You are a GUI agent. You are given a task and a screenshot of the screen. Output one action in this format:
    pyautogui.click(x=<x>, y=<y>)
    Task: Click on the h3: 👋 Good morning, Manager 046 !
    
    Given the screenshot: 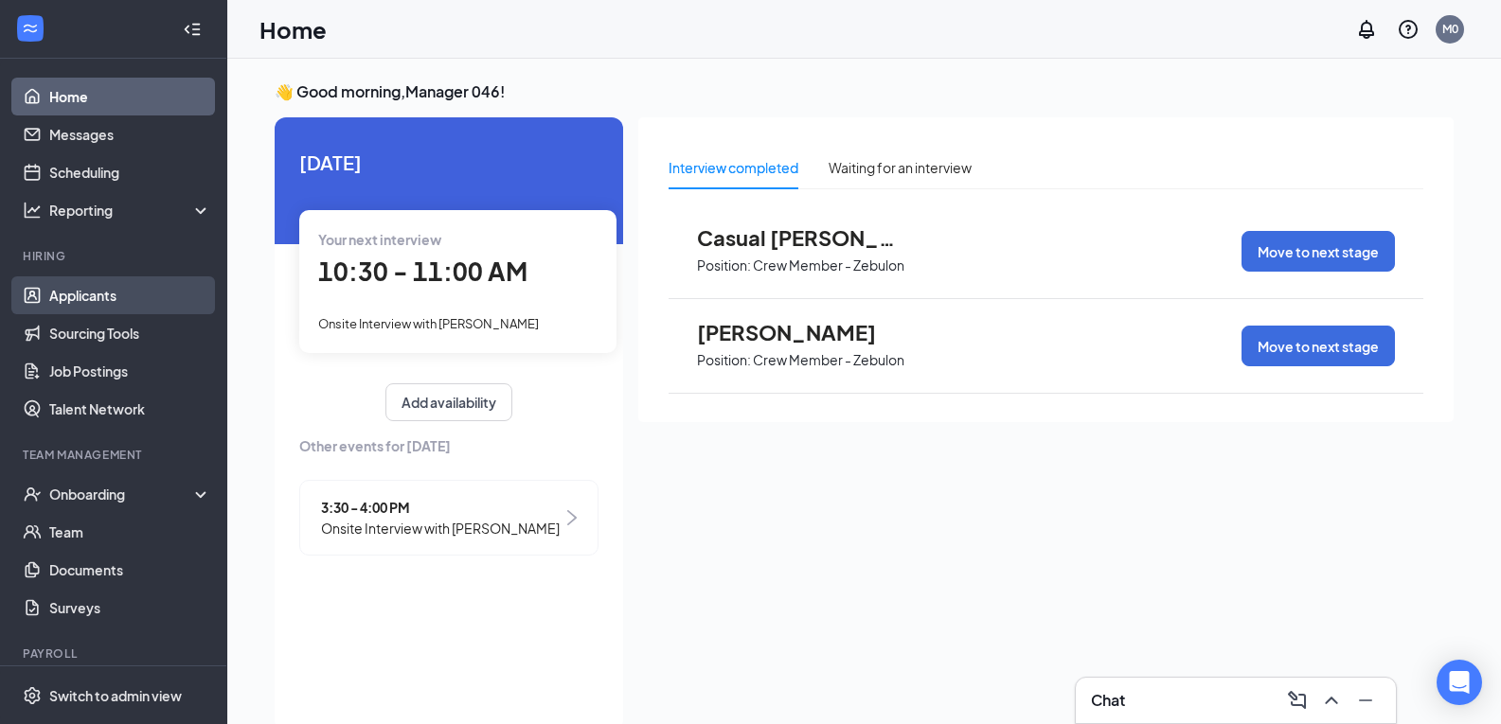 What is the action you would take?
    pyautogui.click(x=864, y=92)
    